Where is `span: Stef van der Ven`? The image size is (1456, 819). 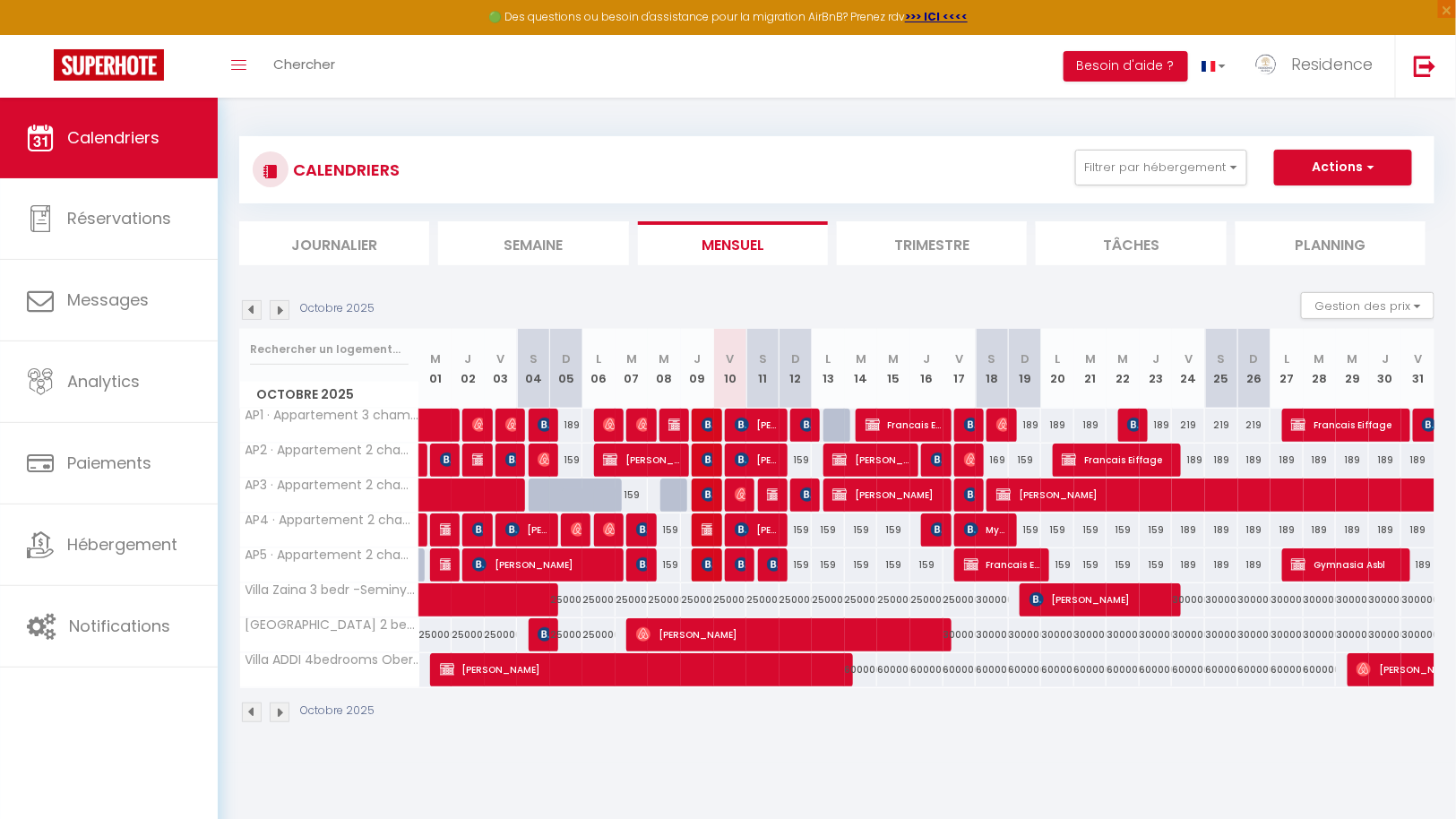
span: Stef van der Ven is located at coordinates (707, 425).